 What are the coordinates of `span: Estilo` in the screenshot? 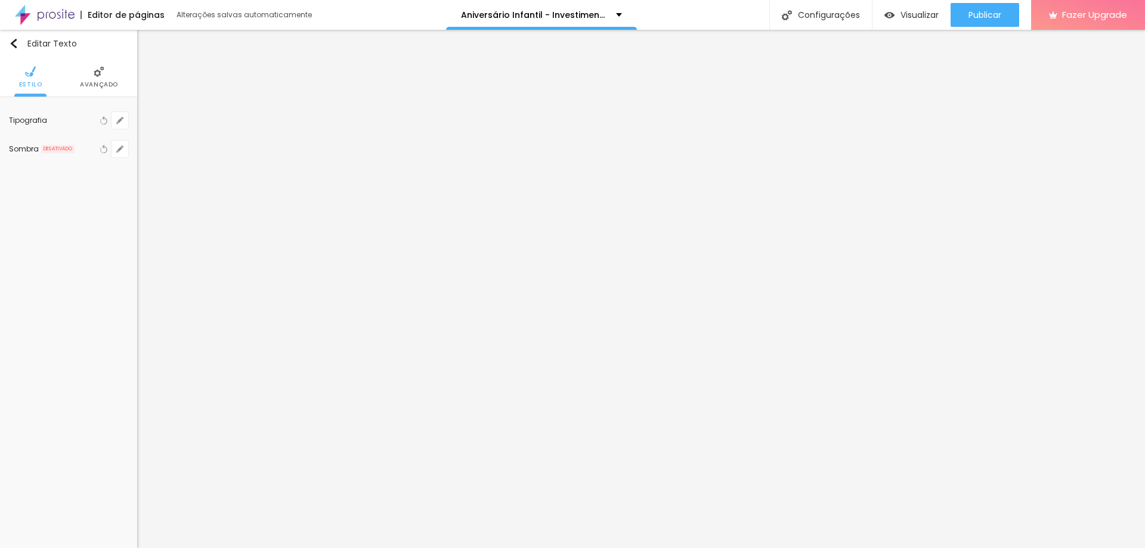 It's located at (30, 85).